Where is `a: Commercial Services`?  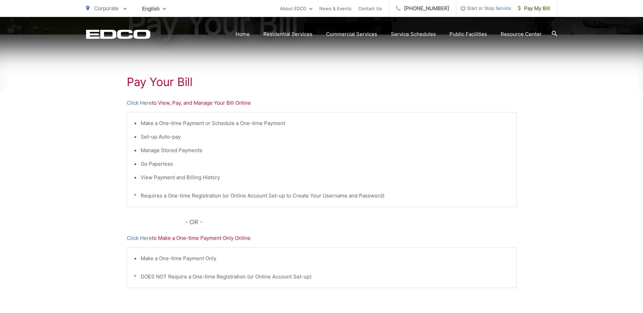
a: Commercial Services is located at coordinates (352, 34).